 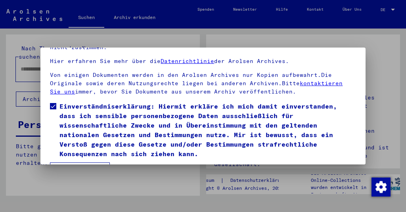 What do you see at coordinates (187, 61) in the screenshot?
I see `a: Datenrichtlinie` at bounding box center [187, 61].